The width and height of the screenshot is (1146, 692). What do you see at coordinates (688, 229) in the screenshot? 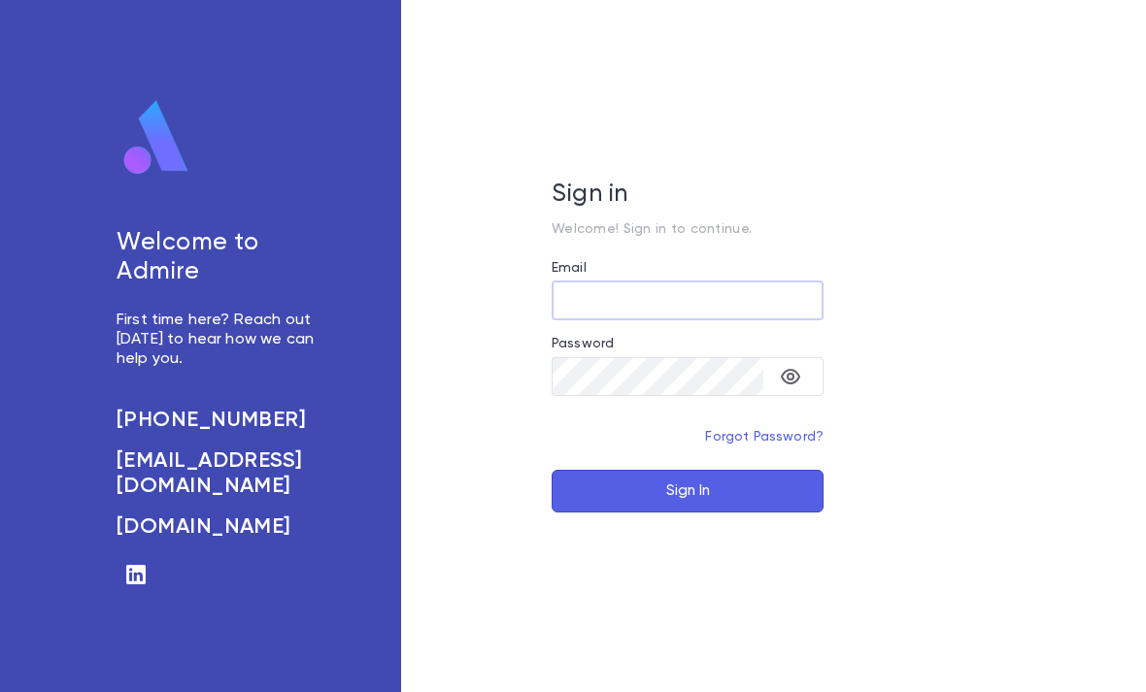
I see `p: Welcome! Sign in to continue.` at bounding box center [688, 229].